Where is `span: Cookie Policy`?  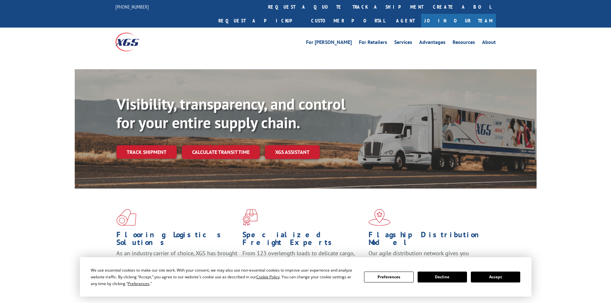 span: Cookie Policy is located at coordinates (268, 277).